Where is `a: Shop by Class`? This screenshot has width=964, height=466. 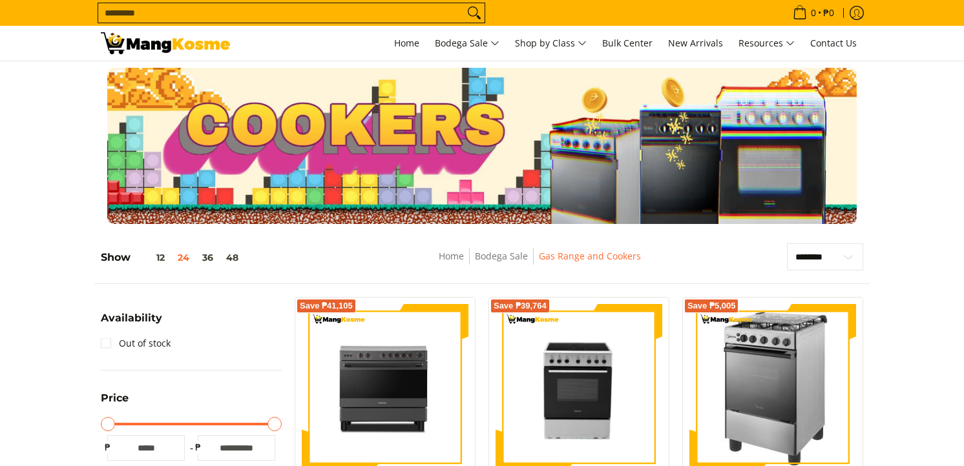
a: Shop by Class is located at coordinates (550, 43).